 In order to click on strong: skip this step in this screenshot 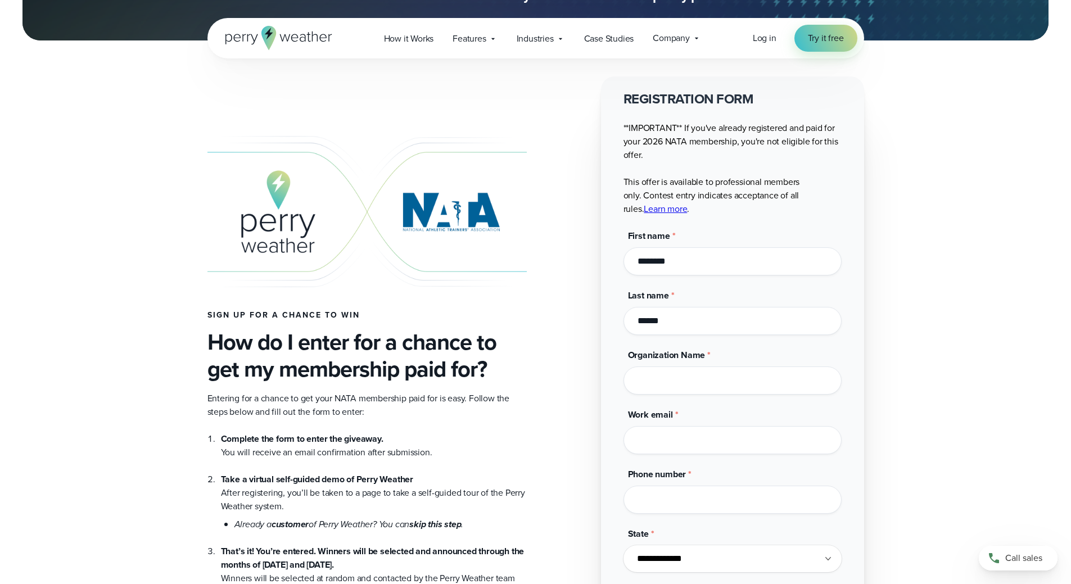, I will do `click(435, 524)`.